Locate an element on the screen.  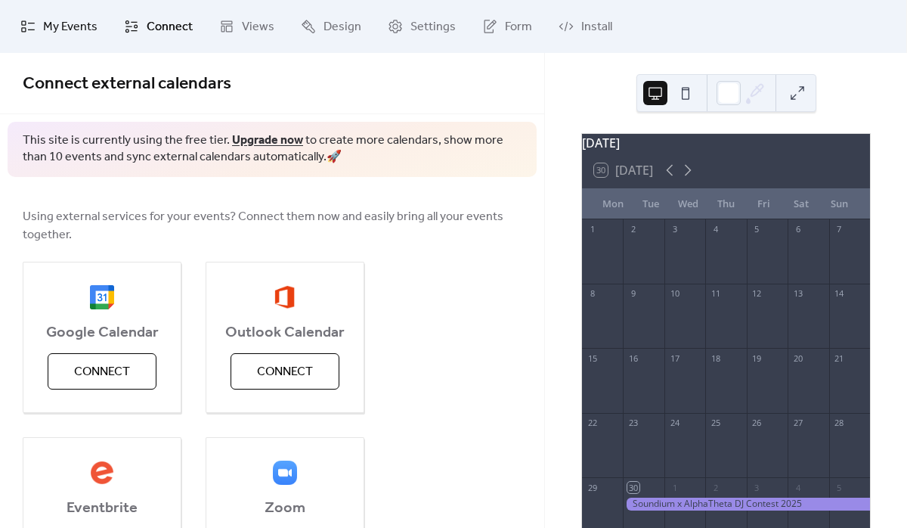
span: Design is located at coordinates (342, 27).